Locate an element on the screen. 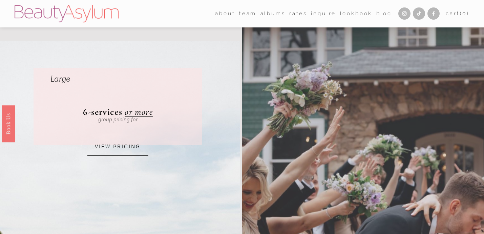  em: or more is located at coordinates (138, 112).